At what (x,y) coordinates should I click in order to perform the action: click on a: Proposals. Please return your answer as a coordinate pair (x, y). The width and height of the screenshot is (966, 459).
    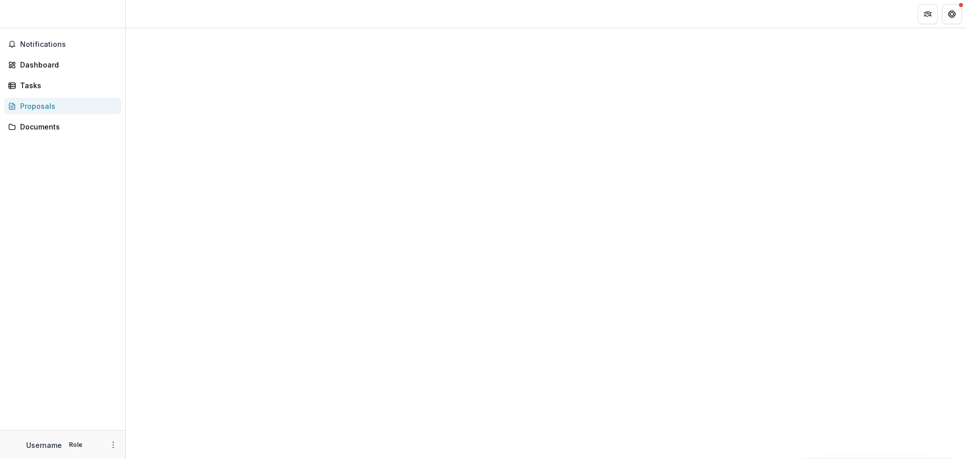
    Looking at the image, I should click on (62, 106).